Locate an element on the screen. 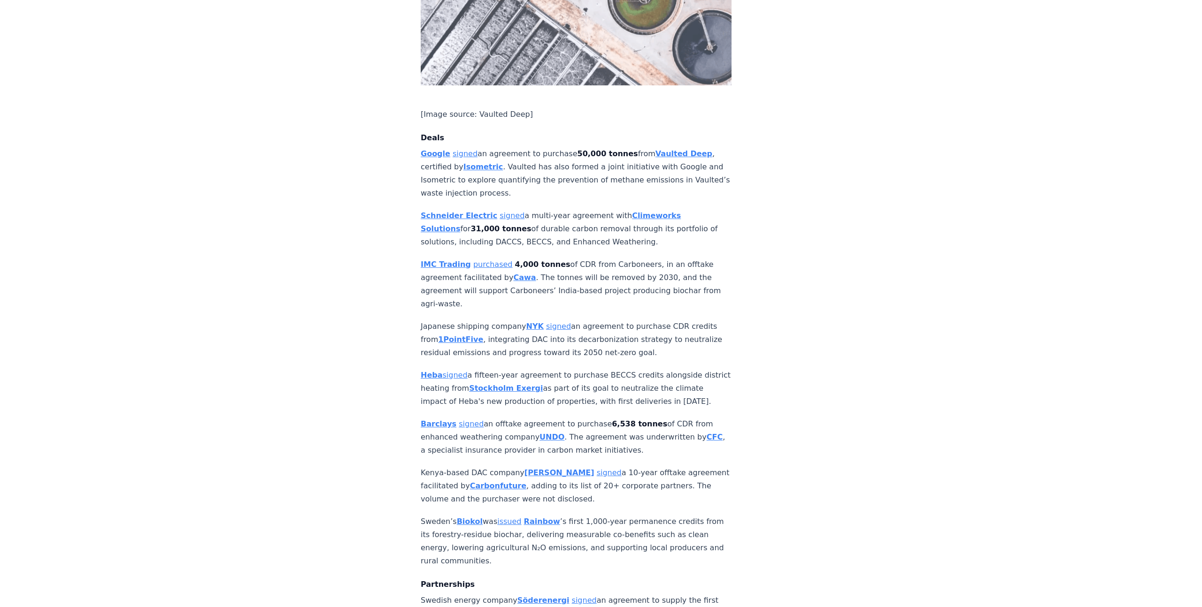 Image resolution: width=1202 pixels, height=607 pixels. a: Carbonfuture is located at coordinates (498, 486).